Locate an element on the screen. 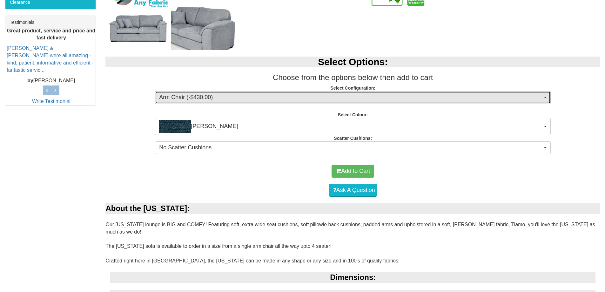 The image size is (605, 292). button: No Scatter Cushions is located at coordinates (353, 148).